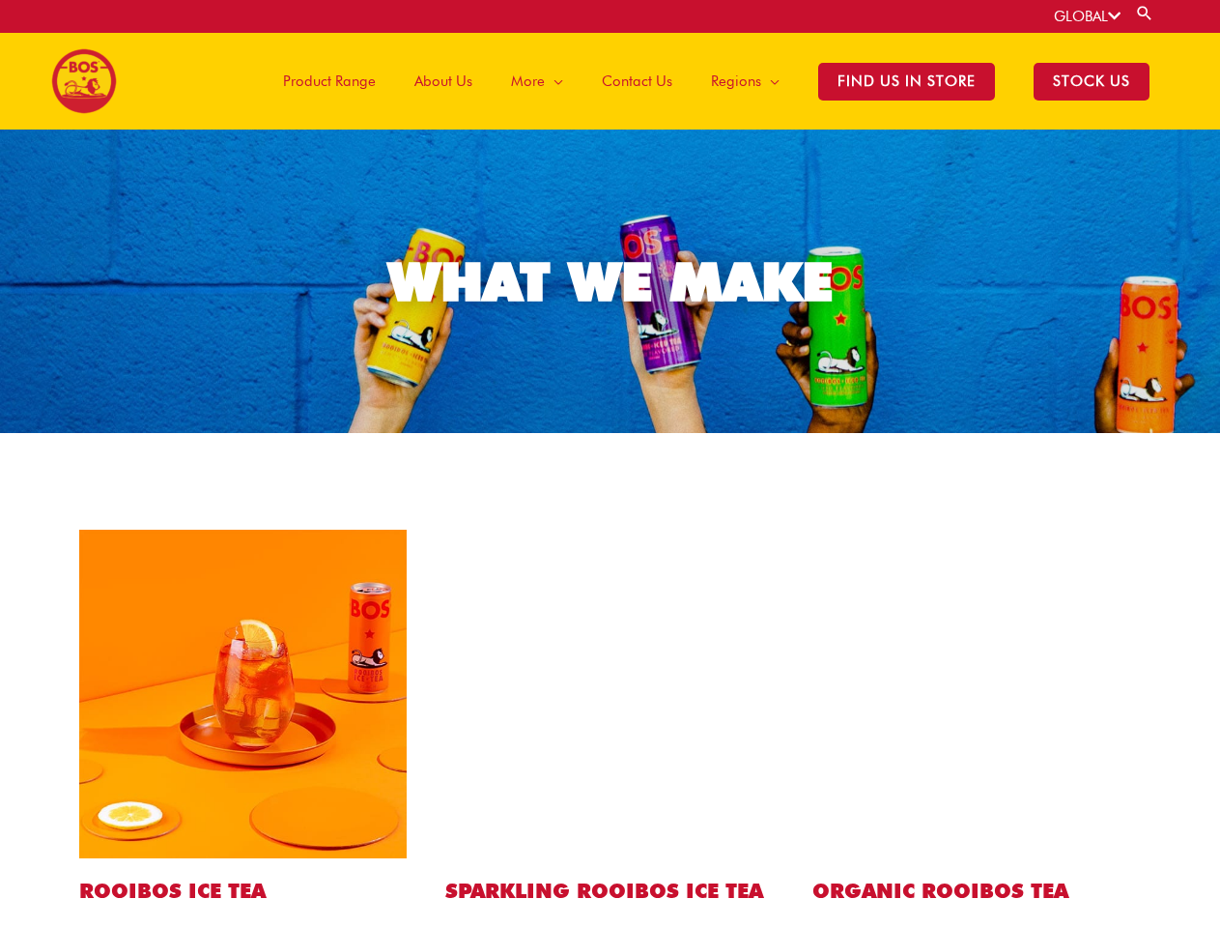  Describe the element at coordinates (611, 281) in the screenshot. I see `div: WHAT WE MAKE` at that location.